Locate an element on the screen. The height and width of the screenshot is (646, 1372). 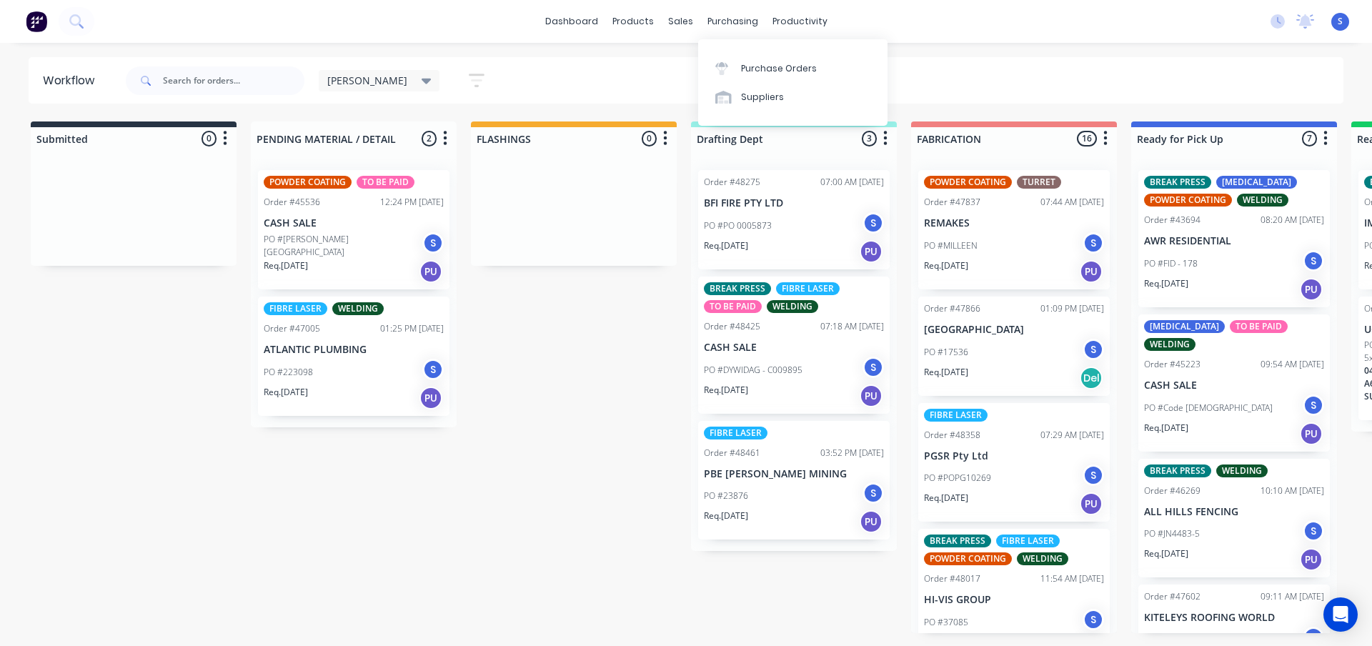
div: Order #47005 is located at coordinates (292, 329).